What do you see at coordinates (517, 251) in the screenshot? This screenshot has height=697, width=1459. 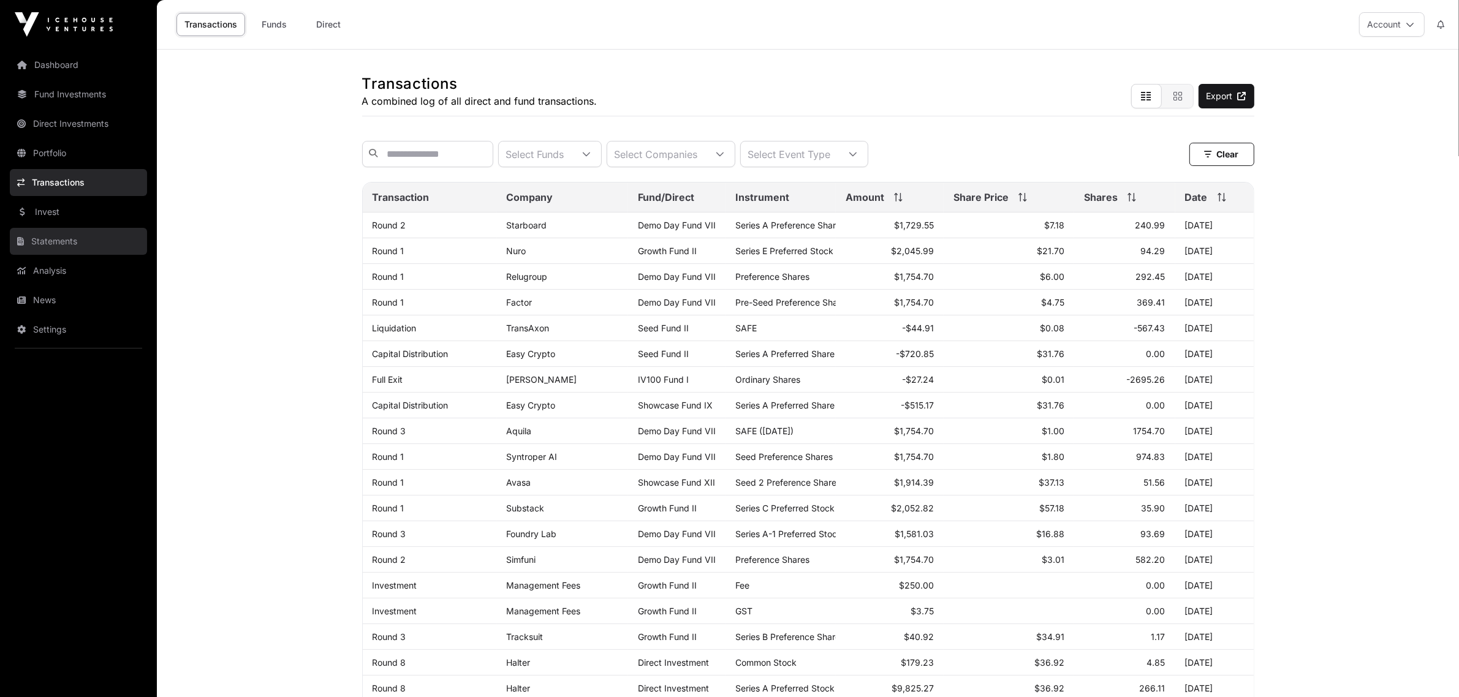 I see `a: Nuro` at bounding box center [517, 251].